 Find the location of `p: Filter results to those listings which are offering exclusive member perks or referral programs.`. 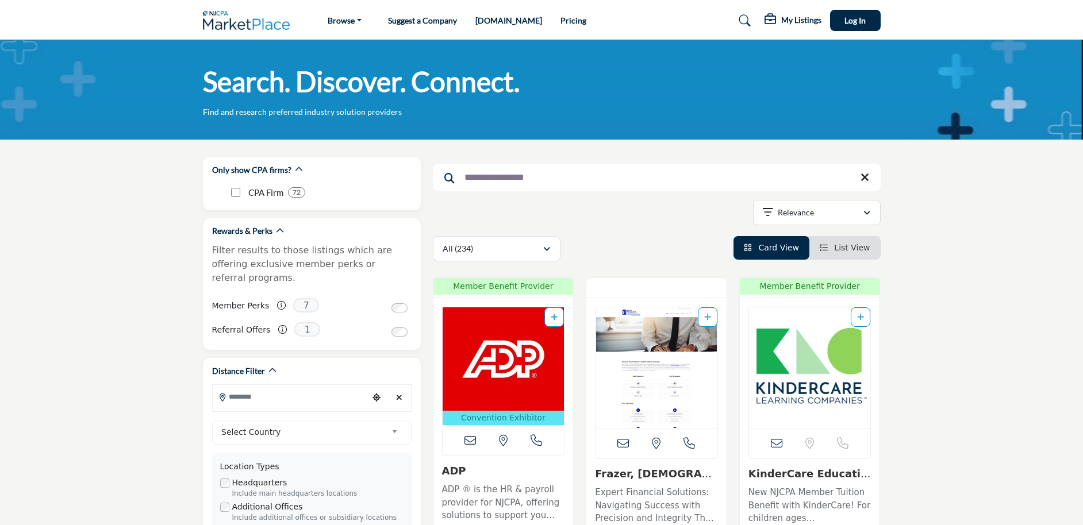

p: Filter results to those listings which are offering exclusive member perks or referral programs. is located at coordinates (312, 264).